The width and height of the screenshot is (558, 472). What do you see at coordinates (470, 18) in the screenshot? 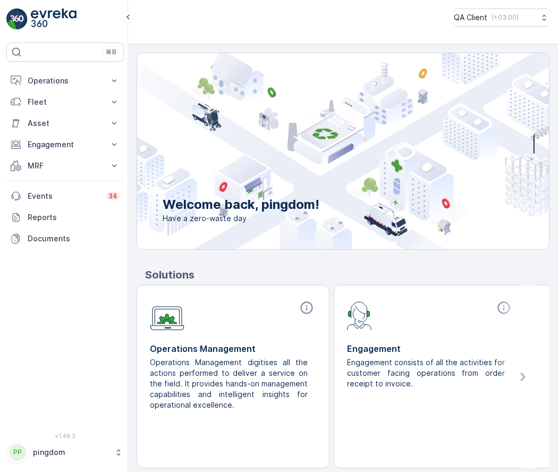
I see `p: QA Client` at bounding box center [470, 18].